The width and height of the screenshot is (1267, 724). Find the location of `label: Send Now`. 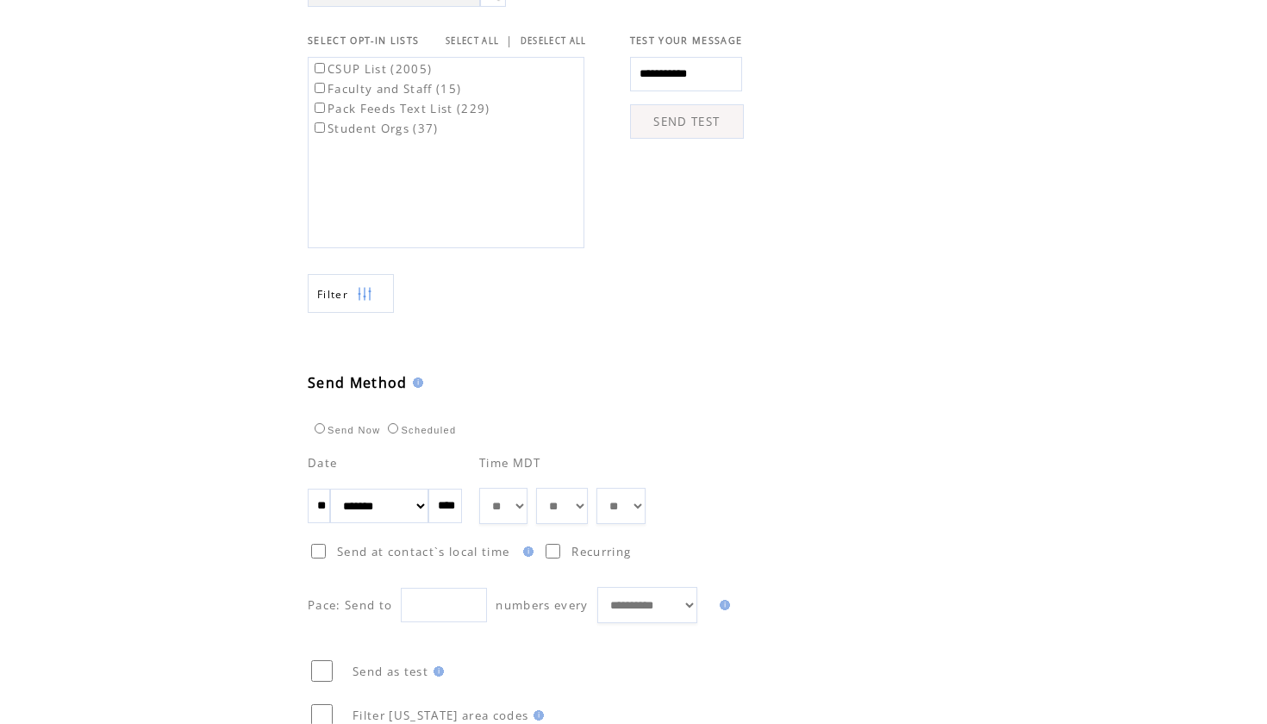

label: Send Now is located at coordinates (345, 430).